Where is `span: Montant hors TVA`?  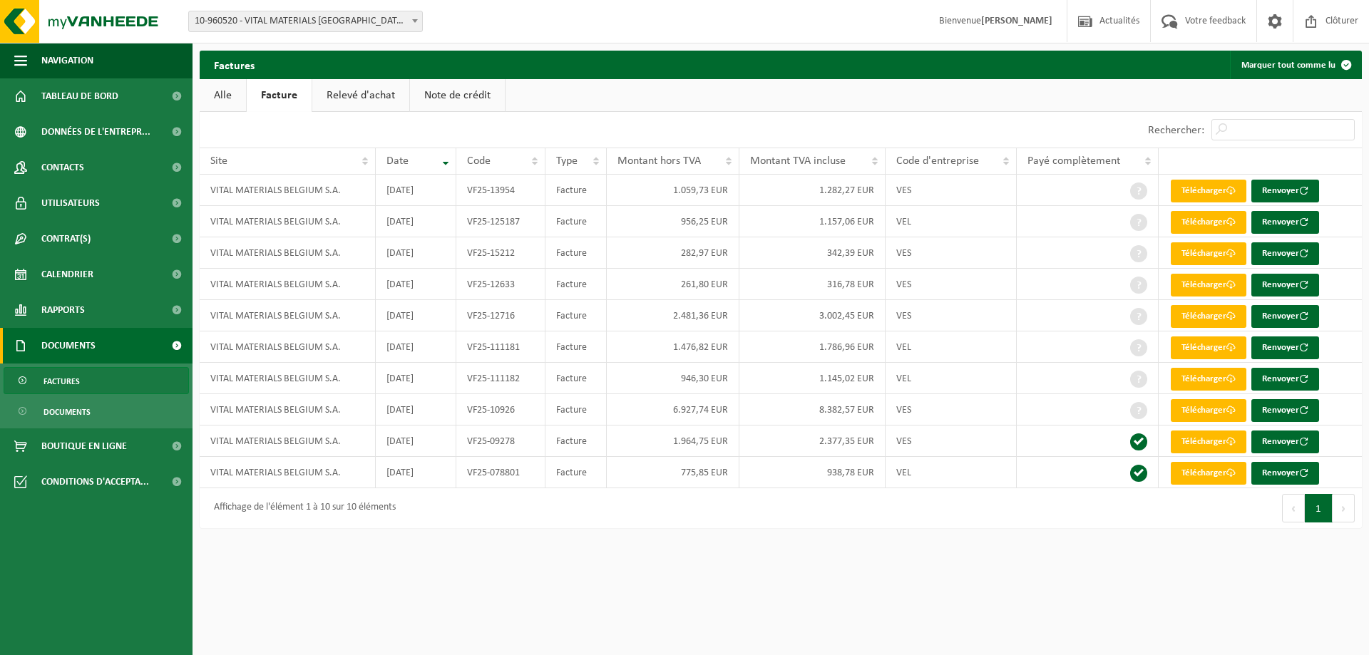
span: Montant hors TVA is located at coordinates (659, 161).